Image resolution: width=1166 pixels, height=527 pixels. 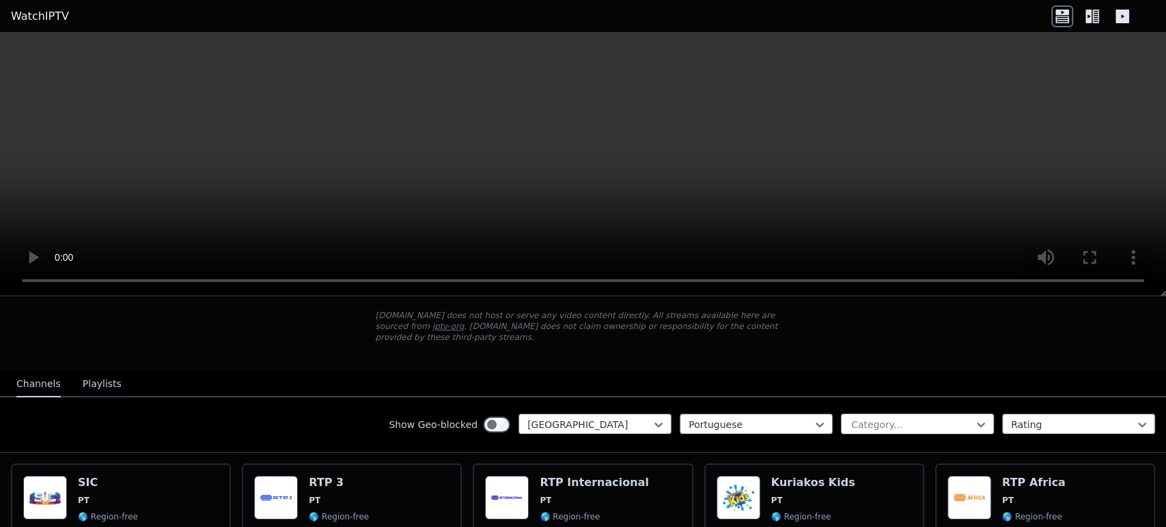 What do you see at coordinates (825, 483) in the screenshot?
I see `h6: Kuriakos Kids` at bounding box center [825, 483].